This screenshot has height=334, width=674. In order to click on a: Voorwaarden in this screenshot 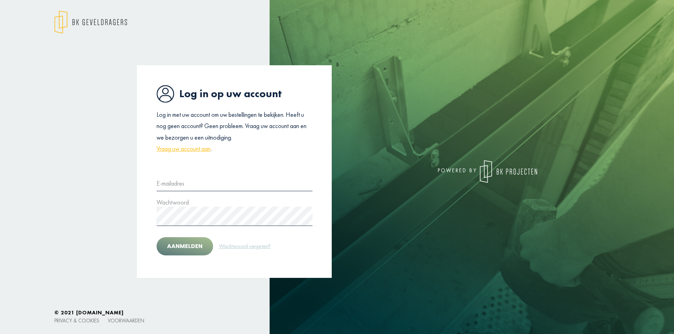, I will do `click(126, 321)`.